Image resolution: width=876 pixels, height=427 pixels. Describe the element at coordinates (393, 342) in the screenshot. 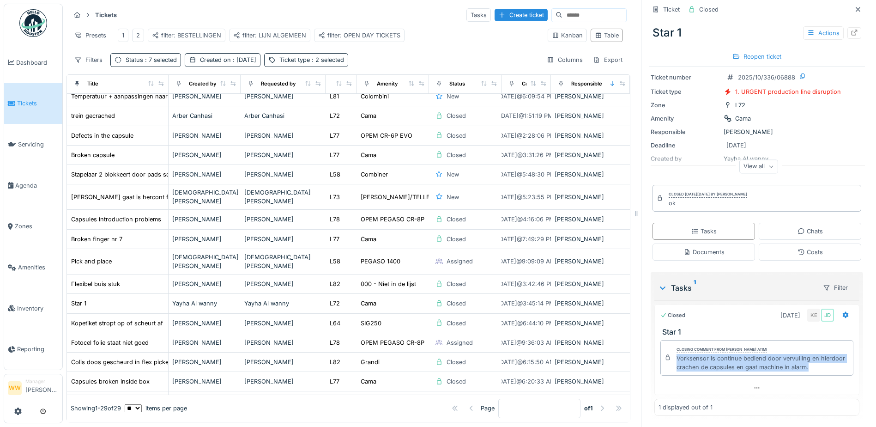

I see `div: OPEM PEGASO CR-8P` at that location.